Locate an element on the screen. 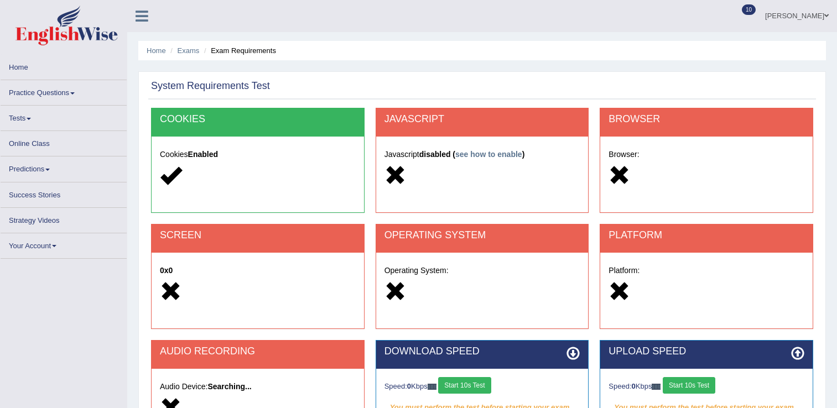  h2: JAVASCRIPT is located at coordinates (482, 120).